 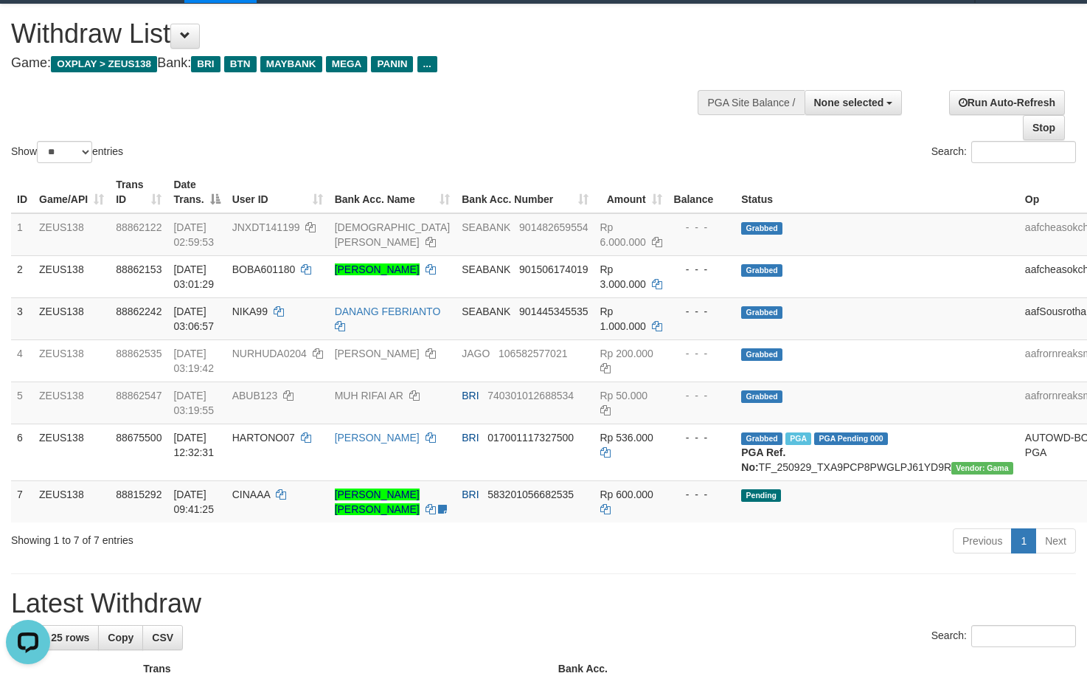 I want to click on td: 2, so click(x=22, y=276).